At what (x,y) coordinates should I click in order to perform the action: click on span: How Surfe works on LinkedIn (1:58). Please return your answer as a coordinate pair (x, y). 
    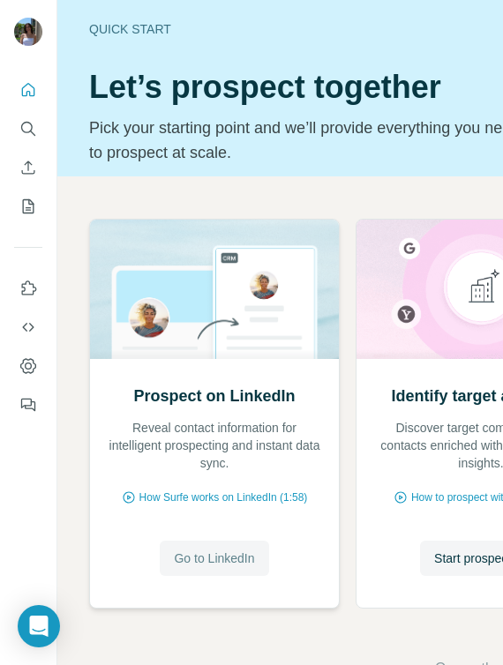
    Looking at the image, I should click on (223, 498).